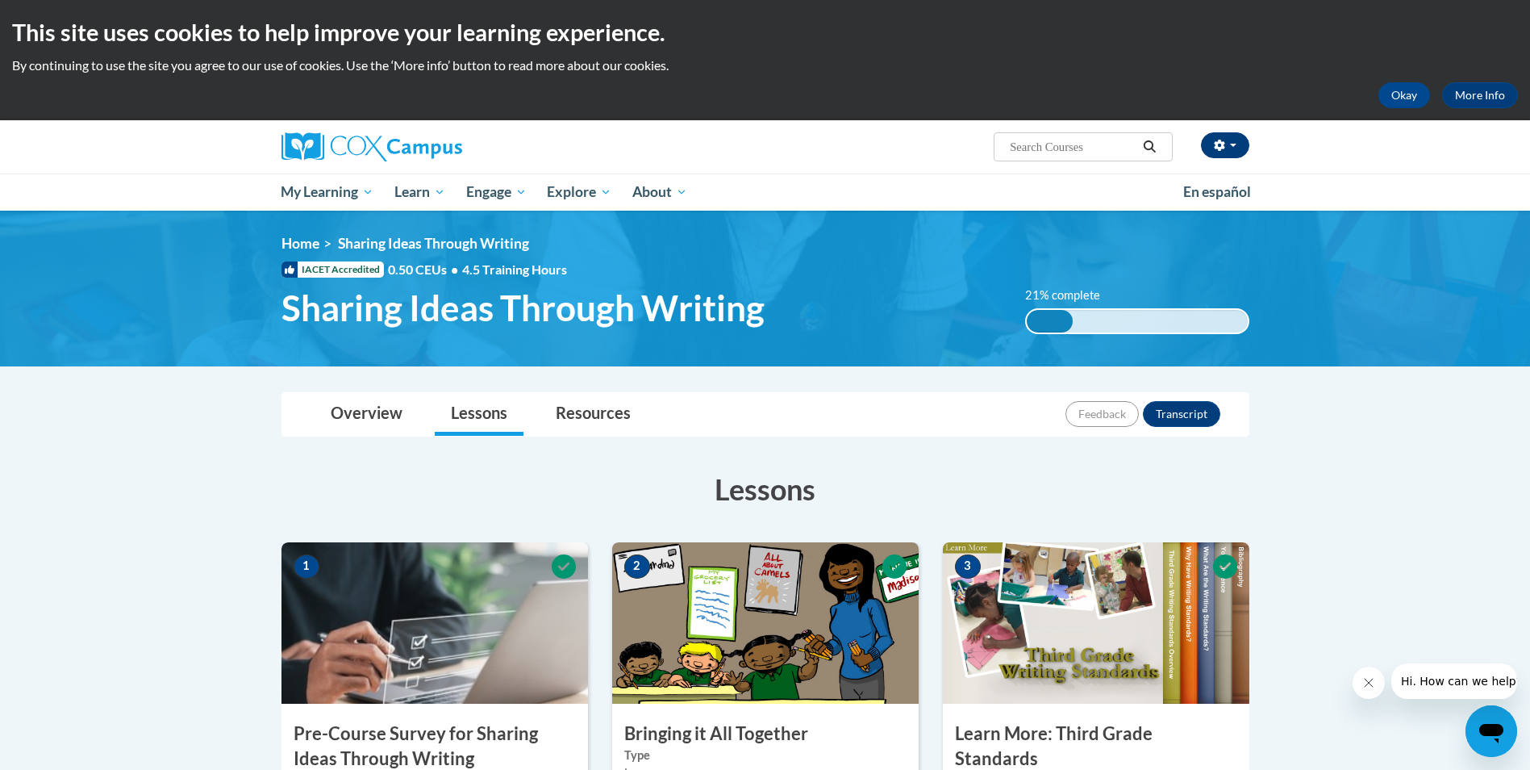  Describe the element at coordinates (479, 414) in the screenshot. I see `a: Lessons` at that location.